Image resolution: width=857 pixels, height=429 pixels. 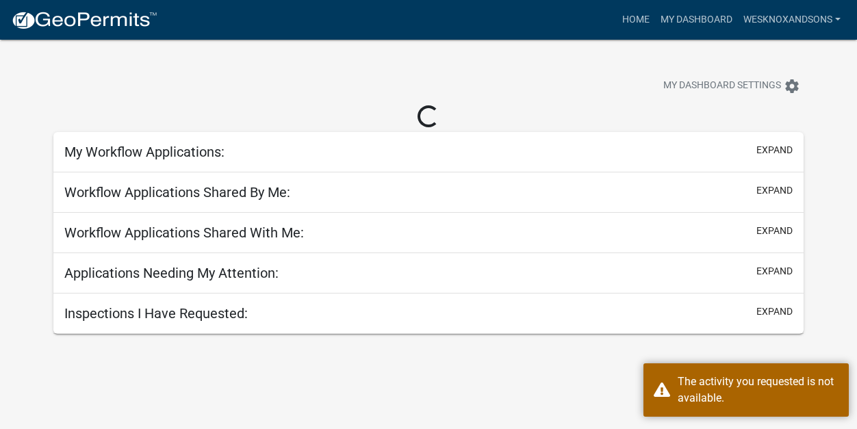 I want to click on h5: Workflow Applications Shared By Me:, so click(x=177, y=192).